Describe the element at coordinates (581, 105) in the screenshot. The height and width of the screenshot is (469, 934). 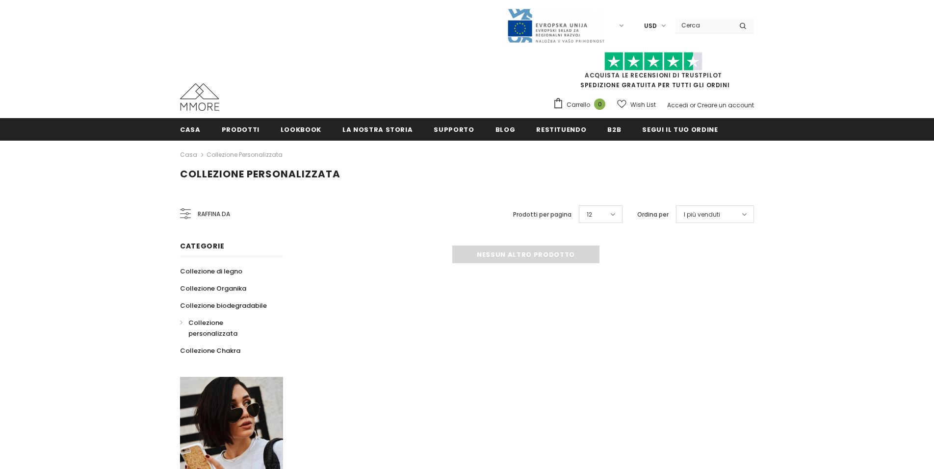
I see `a: Carrello 0` at that location.